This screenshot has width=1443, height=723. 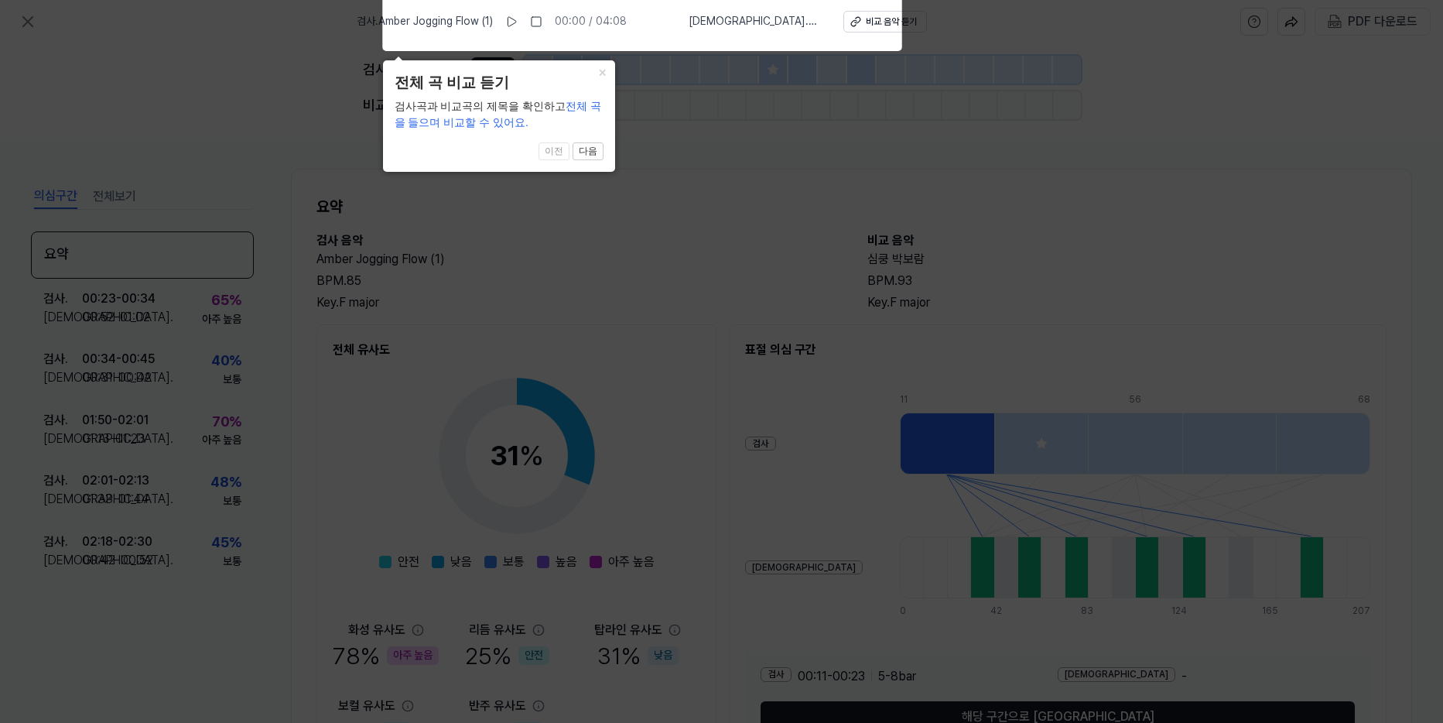 What do you see at coordinates (590, 22) in the screenshot?
I see `div: 00:00 / 04:08` at bounding box center [590, 22].